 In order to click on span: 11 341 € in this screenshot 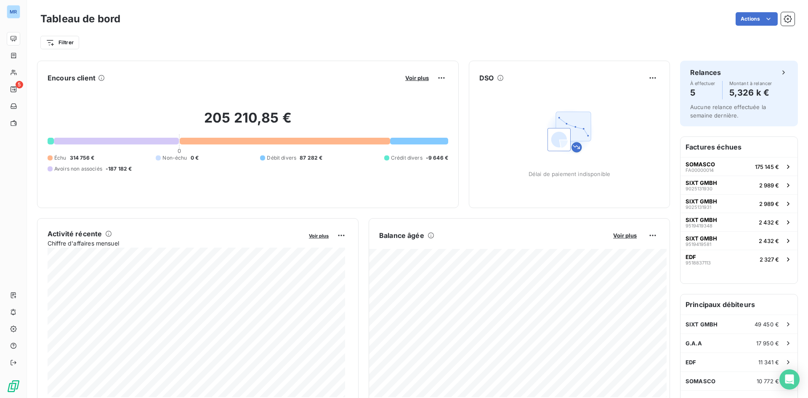, I will do `click(769, 362)`.